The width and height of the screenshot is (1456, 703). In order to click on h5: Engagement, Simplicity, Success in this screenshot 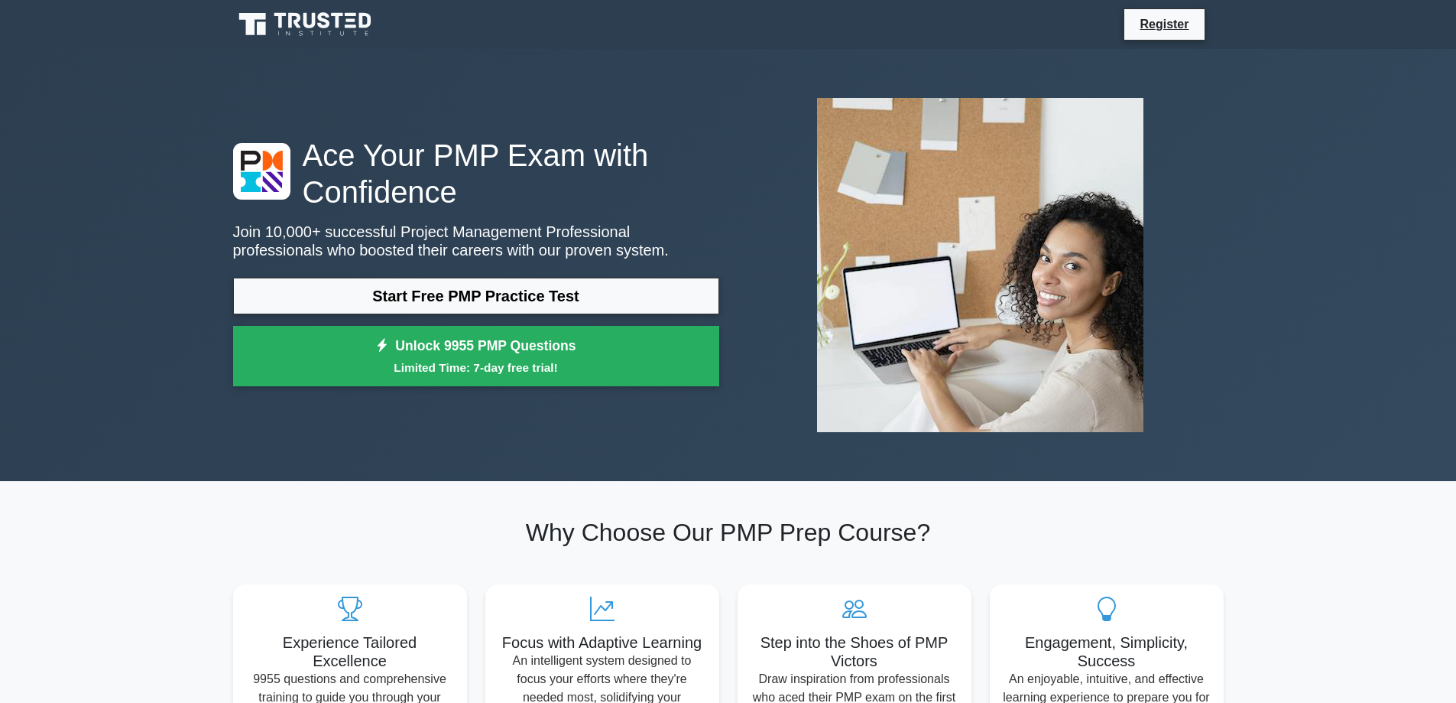, I will do `click(1107, 651)`.